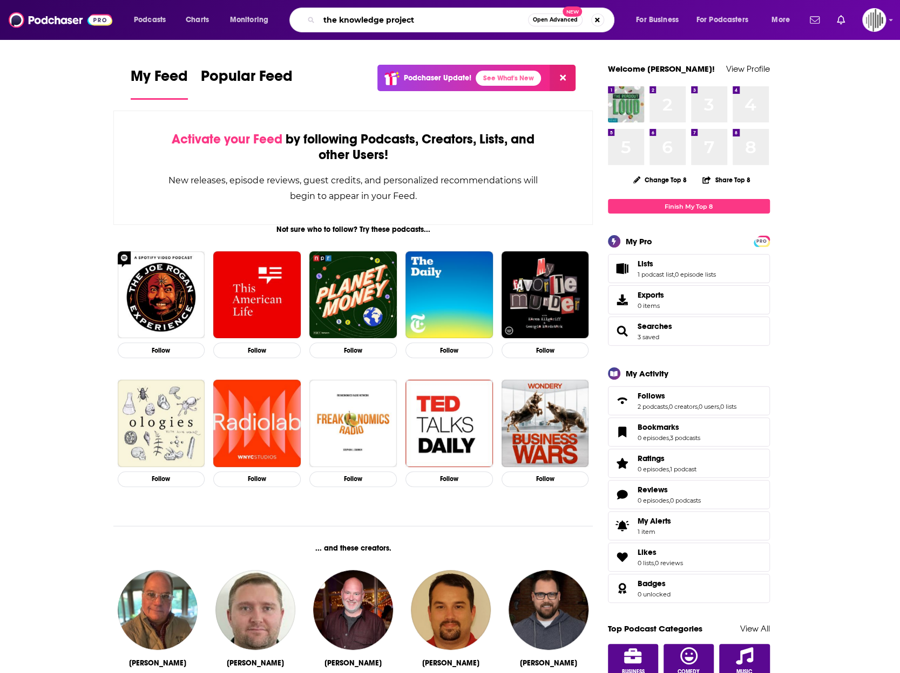 This screenshot has height=673, width=900. I want to click on span: Open Advanced, so click(555, 20).